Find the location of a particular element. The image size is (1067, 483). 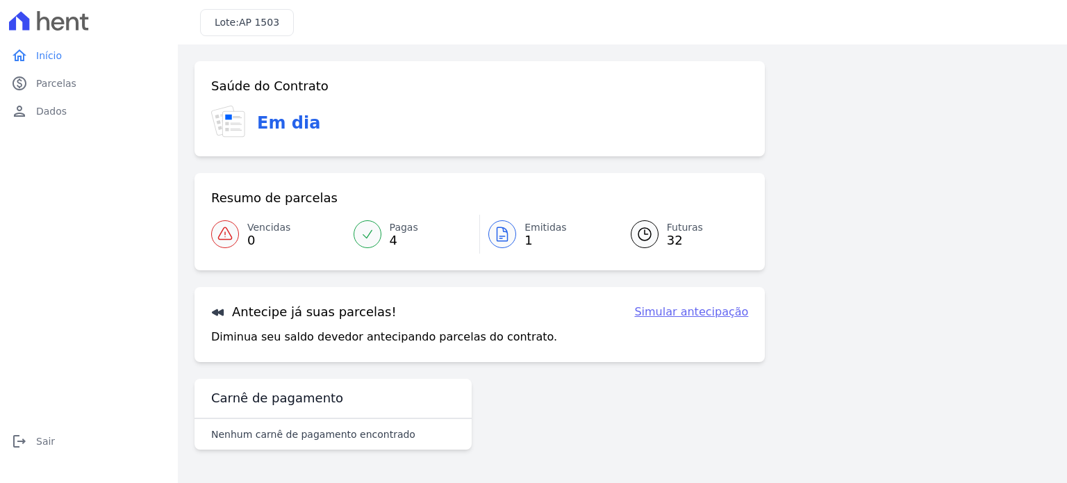

span: 0 is located at coordinates (269, 240).